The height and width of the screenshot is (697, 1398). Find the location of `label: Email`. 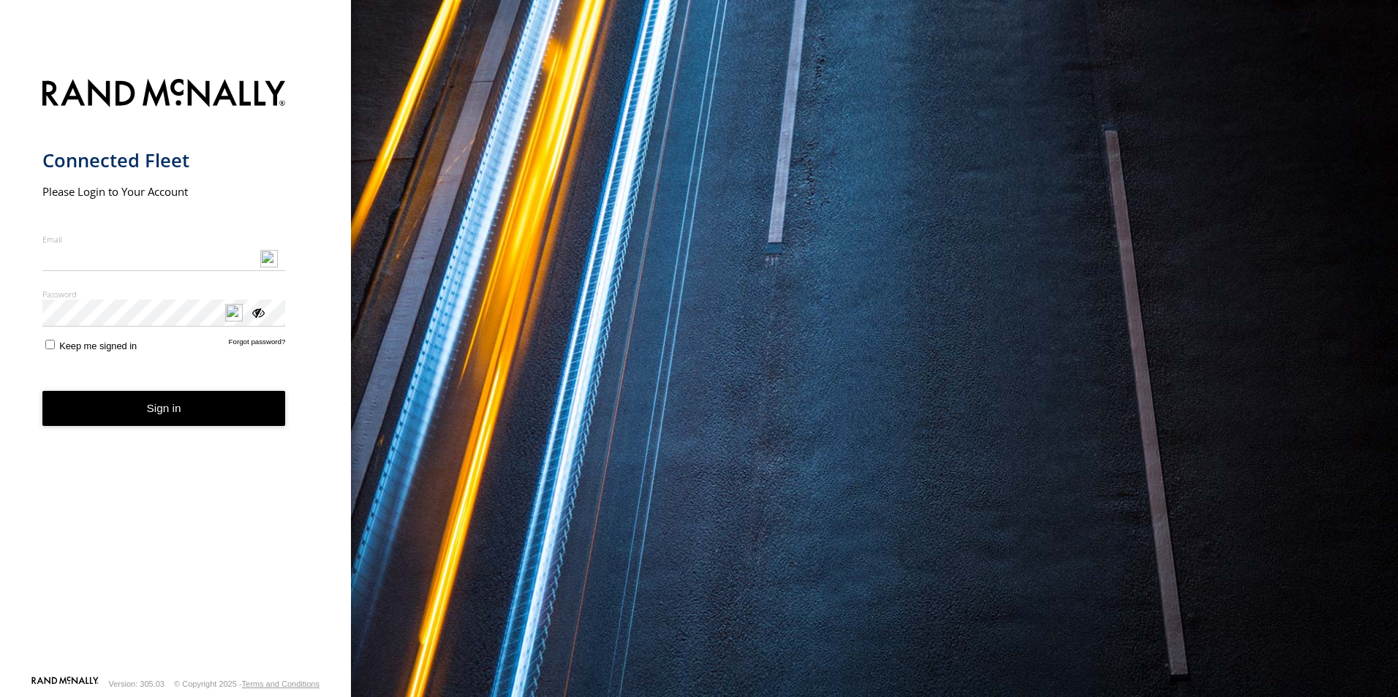

label: Email is located at coordinates (164, 239).